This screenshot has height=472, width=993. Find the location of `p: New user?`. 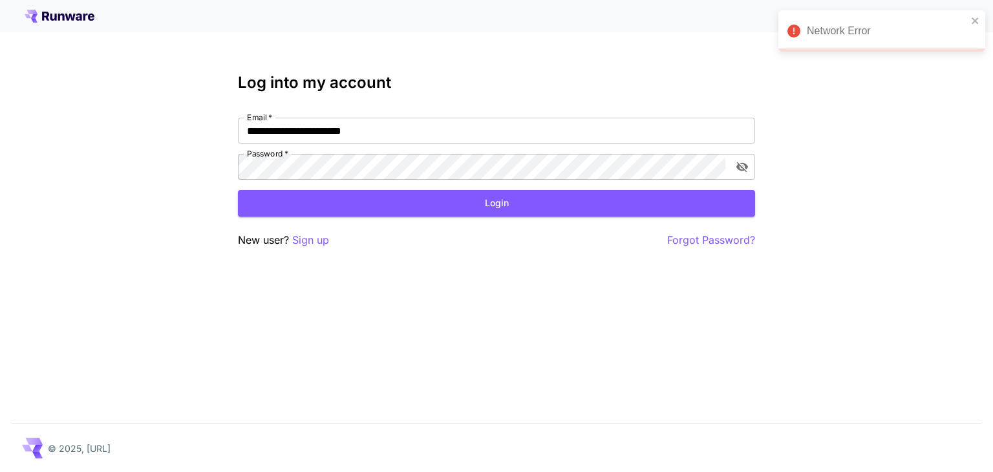

p: New user? is located at coordinates (283, 240).